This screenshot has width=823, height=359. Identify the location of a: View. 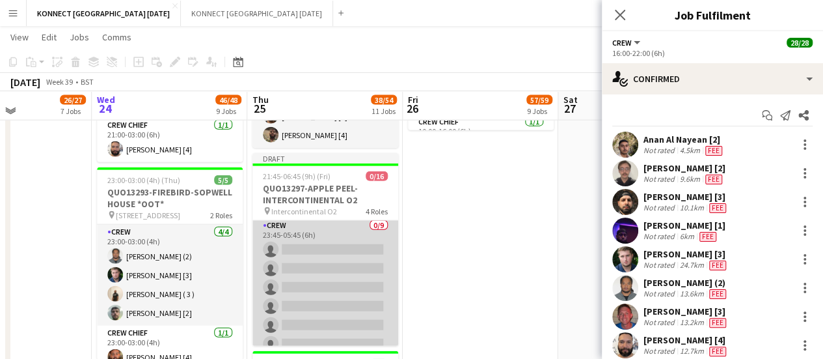
(20, 37).